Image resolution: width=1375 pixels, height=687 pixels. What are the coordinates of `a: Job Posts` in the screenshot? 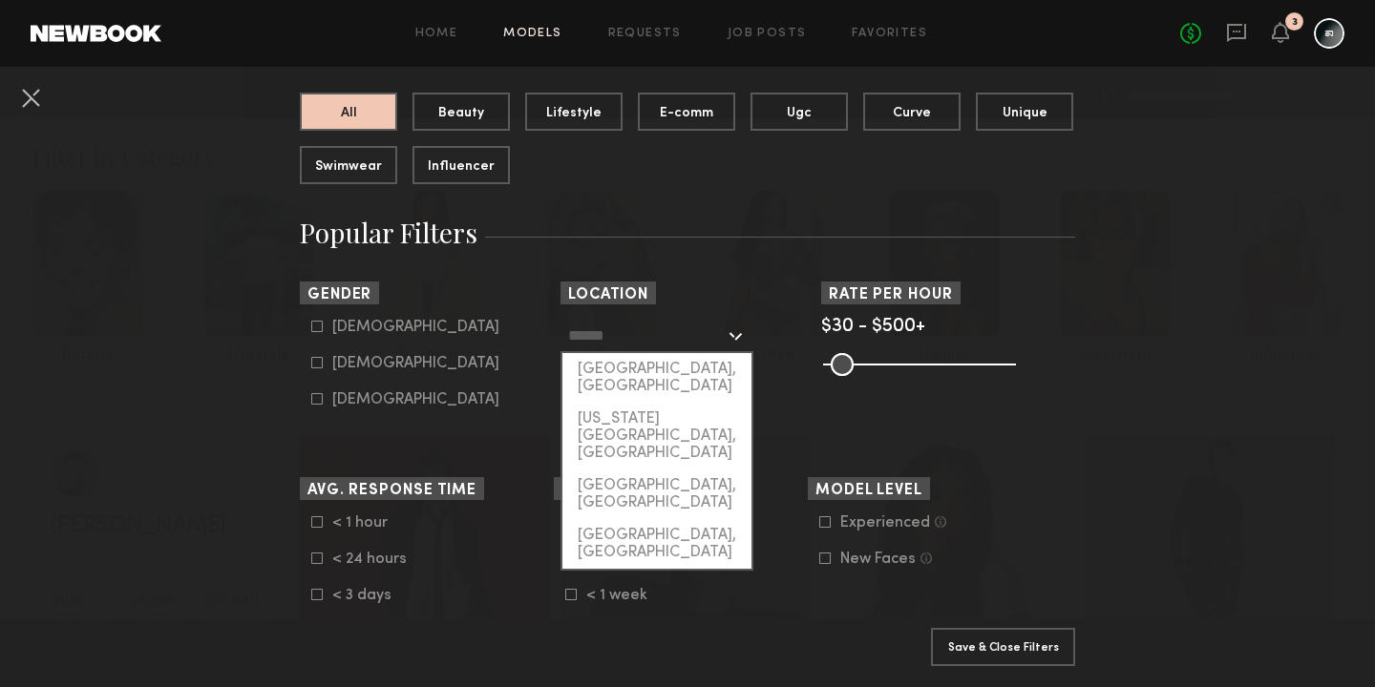 It's located at (766, 33).